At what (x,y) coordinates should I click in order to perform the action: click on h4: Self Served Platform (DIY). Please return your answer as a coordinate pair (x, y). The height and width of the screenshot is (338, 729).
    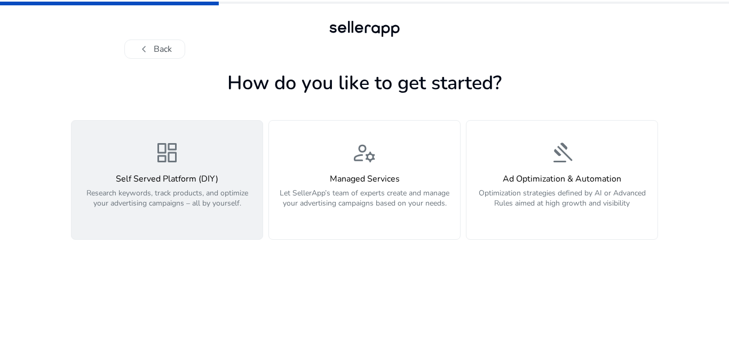
    Looking at the image, I should click on (167, 179).